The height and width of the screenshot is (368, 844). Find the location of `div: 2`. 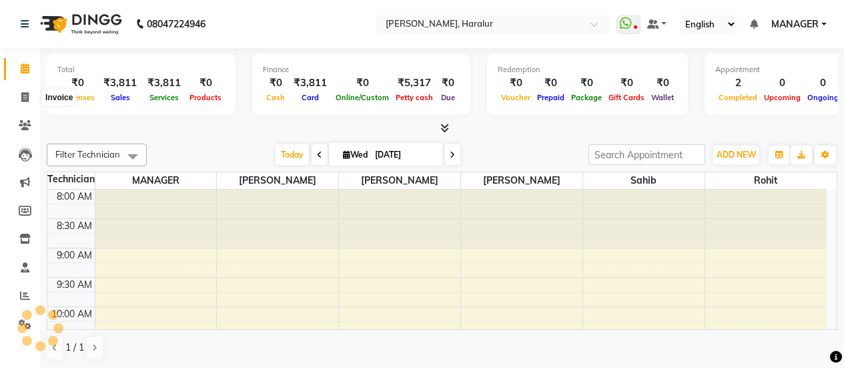

div: 2 is located at coordinates (738, 83).